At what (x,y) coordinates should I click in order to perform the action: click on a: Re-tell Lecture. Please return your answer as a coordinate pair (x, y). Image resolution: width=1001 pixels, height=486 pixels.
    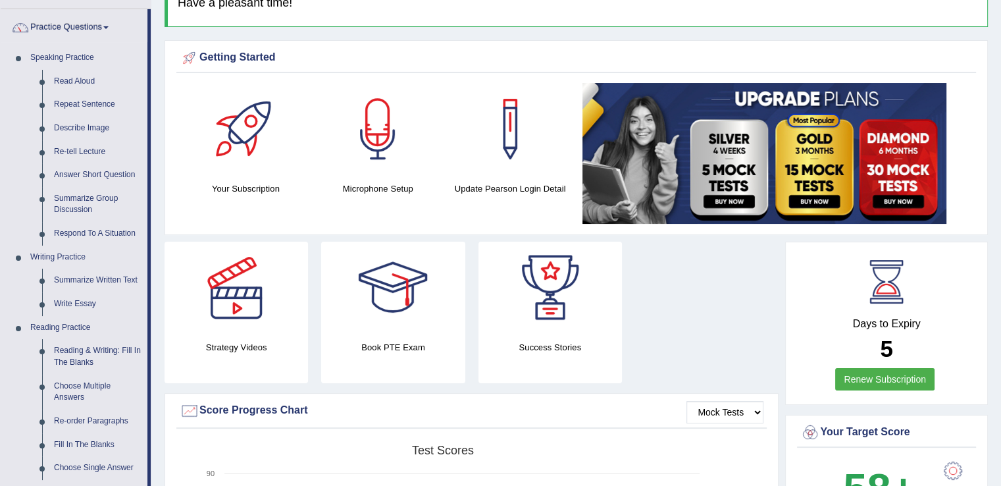
    Looking at the image, I should click on (97, 152).